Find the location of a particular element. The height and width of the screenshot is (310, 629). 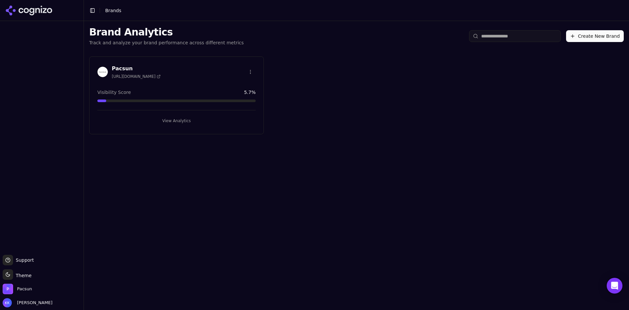

span: Visibility Score is located at coordinates (114, 92).